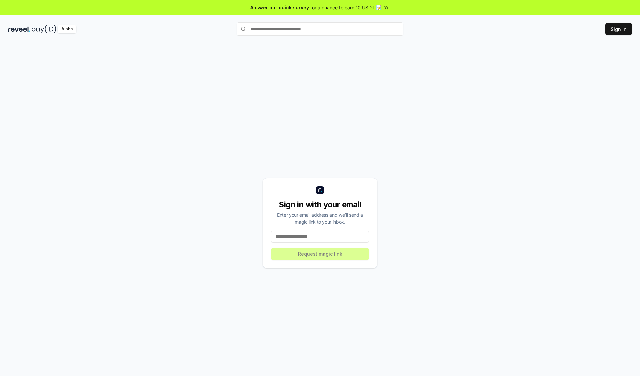 Image resolution: width=640 pixels, height=376 pixels. Describe the element at coordinates (19, 29) in the screenshot. I see `img: reveel_dark` at that location.